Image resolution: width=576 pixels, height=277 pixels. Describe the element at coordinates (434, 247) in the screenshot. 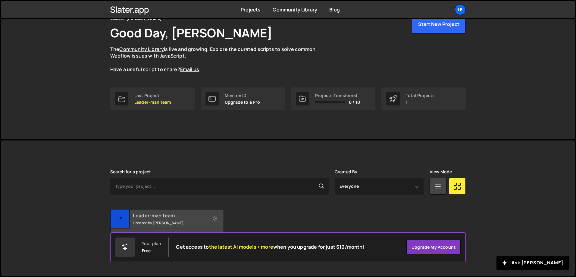

I see `a: Upgrade my account` at that location.